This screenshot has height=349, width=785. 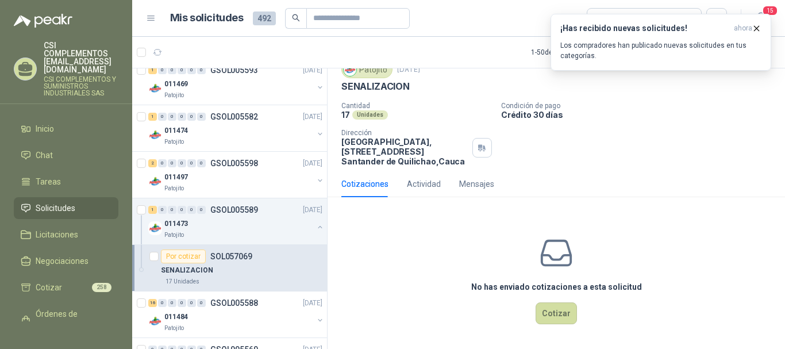 I want to click on p: Los compradores han publicado nuevas solicitudes en tus categorías., so click(x=661, y=51).